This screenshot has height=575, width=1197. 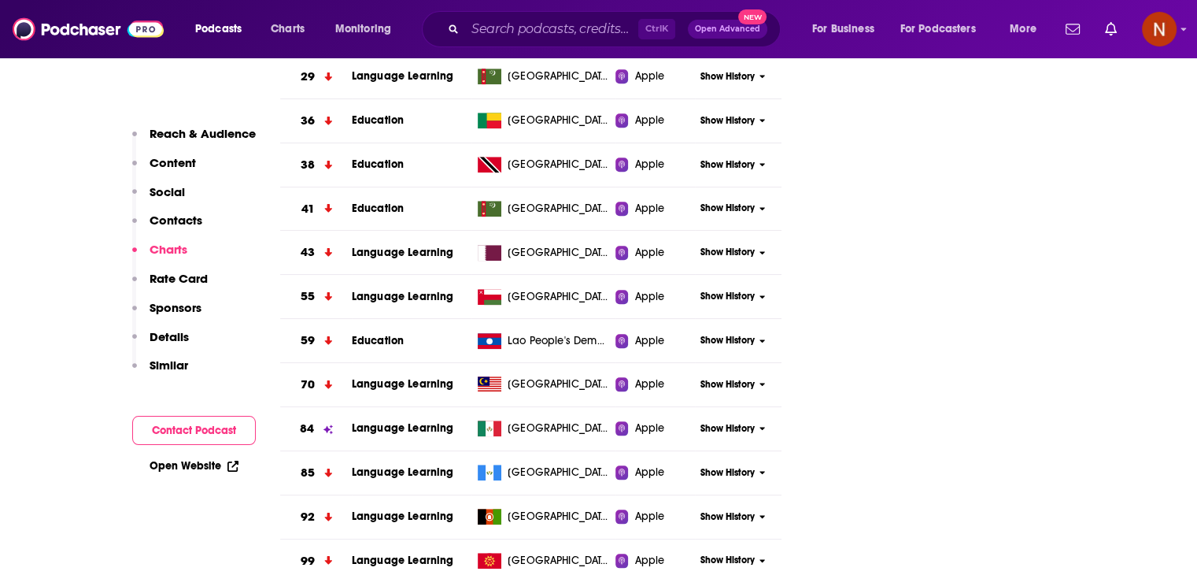 I want to click on span: Podcasts, so click(x=218, y=29).